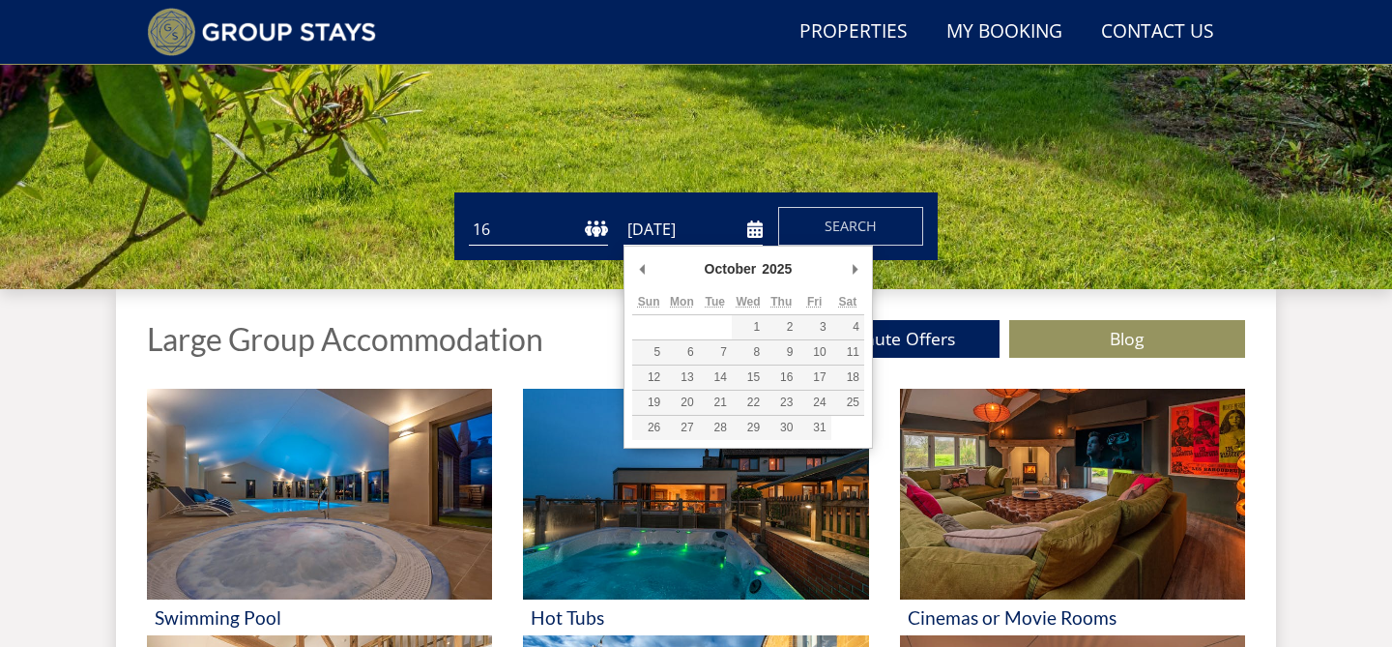  Describe the element at coordinates (814, 302) in the screenshot. I see `abbr: Friday` at that location.